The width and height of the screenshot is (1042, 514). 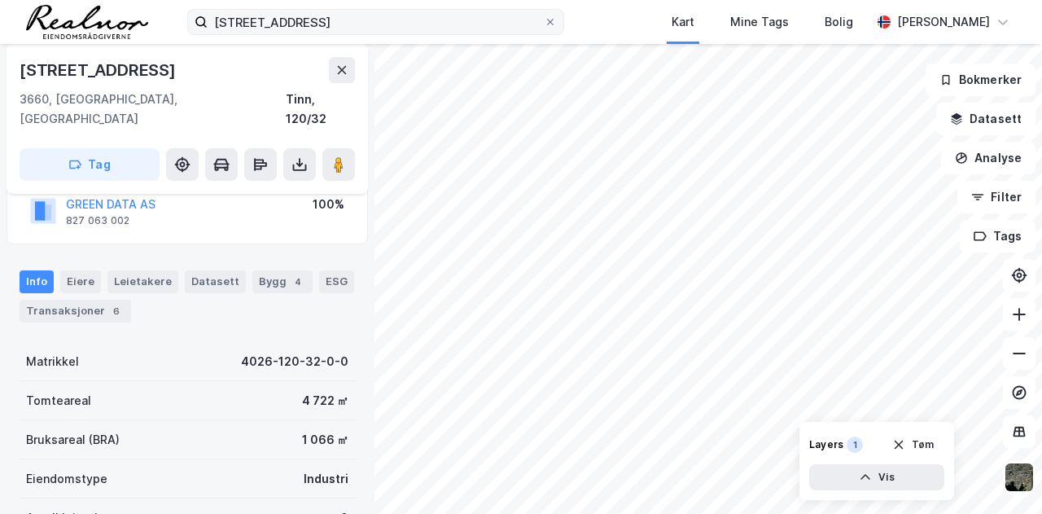 I want to click on div: Mine Tags, so click(x=760, y=22).